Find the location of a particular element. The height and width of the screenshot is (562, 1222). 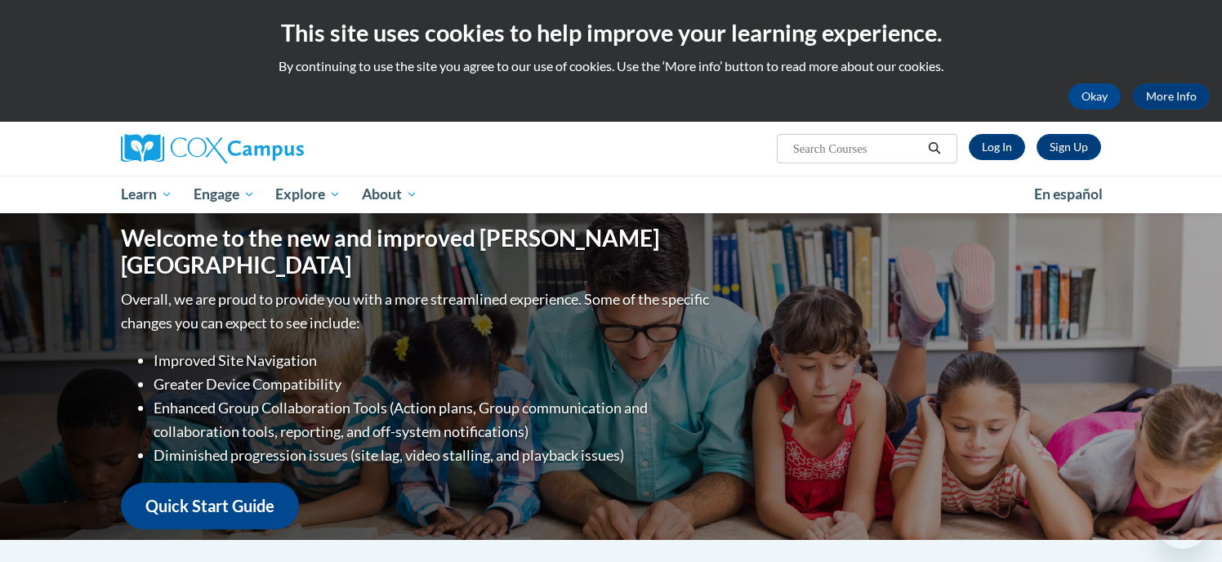

a: Log In is located at coordinates (996, 147).